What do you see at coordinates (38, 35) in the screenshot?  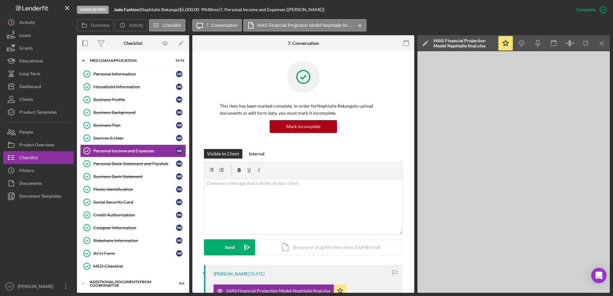 I see `a: Loans` at bounding box center [38, 35].